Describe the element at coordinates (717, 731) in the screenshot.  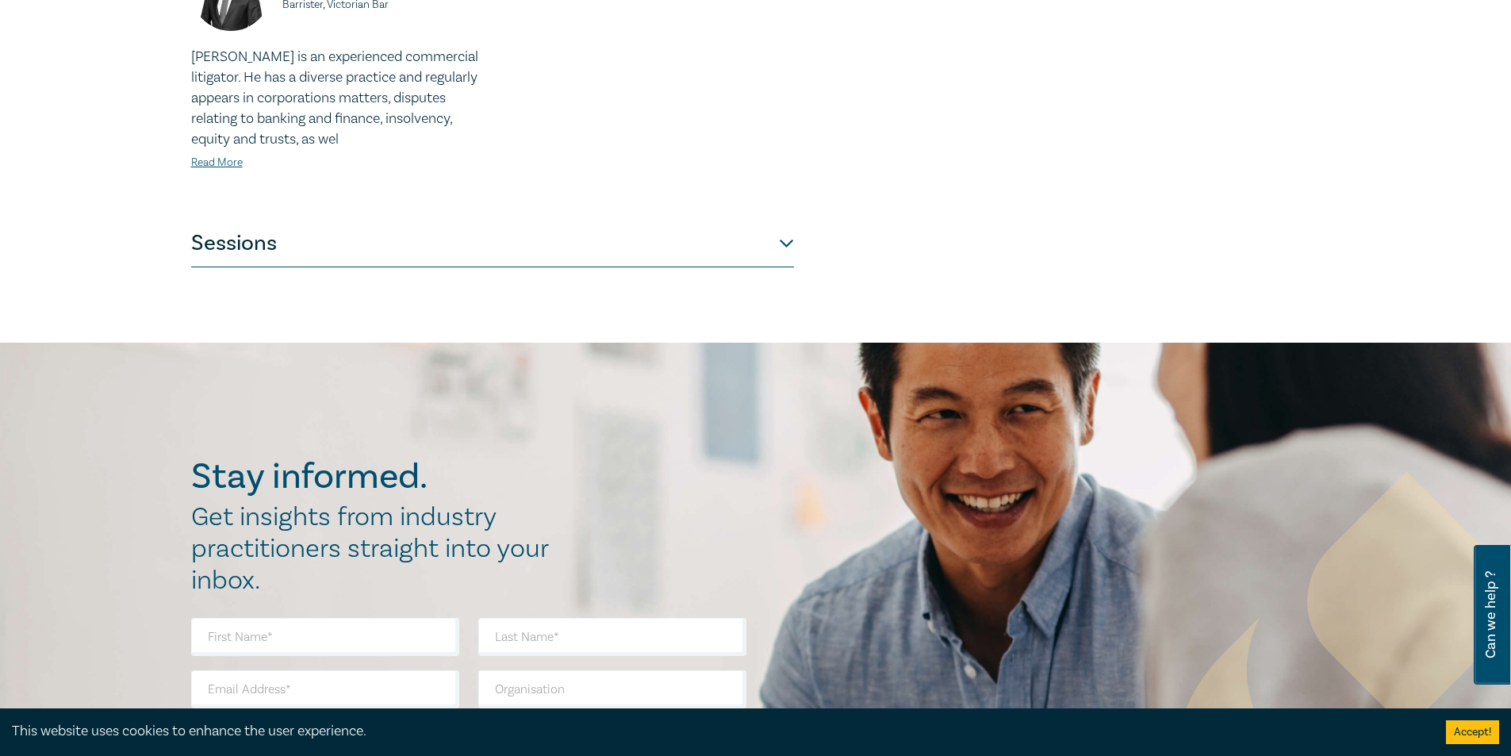
I see `div: This website uses cookies to enhance the user experience.` at that location.